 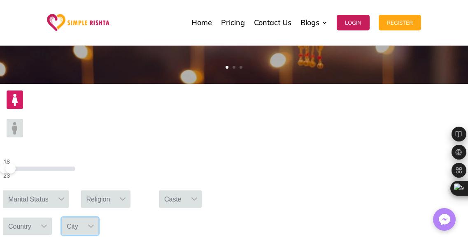 What do you see at coordinates (234, 67) in the screenshot?
I see `a: 2` at bounding box center [234, 67].